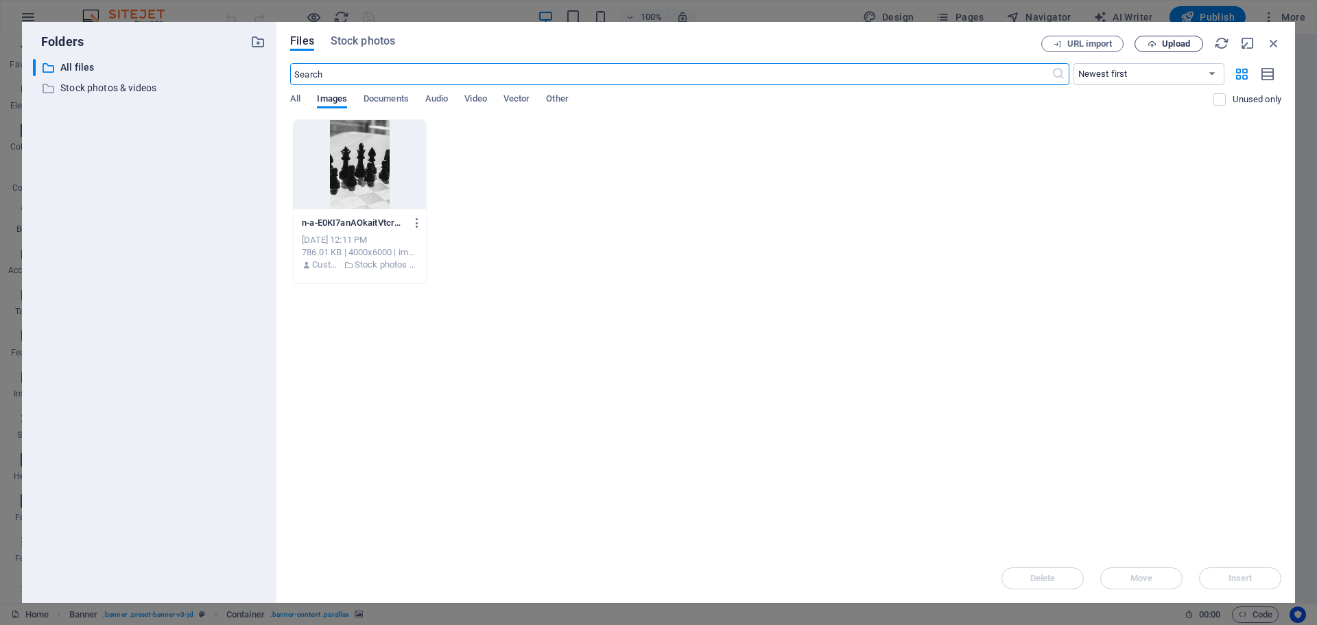  What do you see at coordinates (363, 41) in the screenshot?
I see `span: Stock photos` at bounding box center [363, 41].